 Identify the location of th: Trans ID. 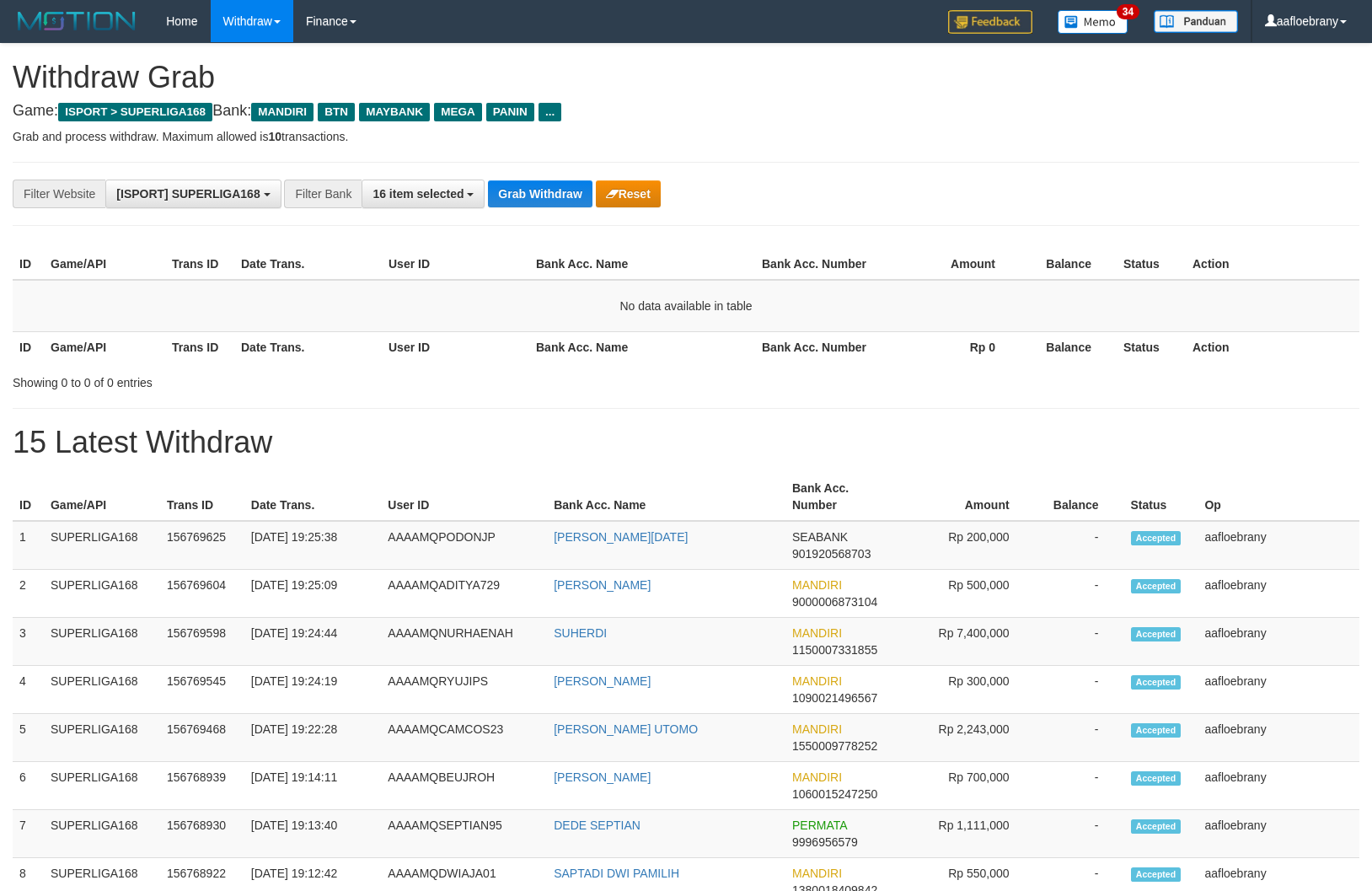
(200, 264).